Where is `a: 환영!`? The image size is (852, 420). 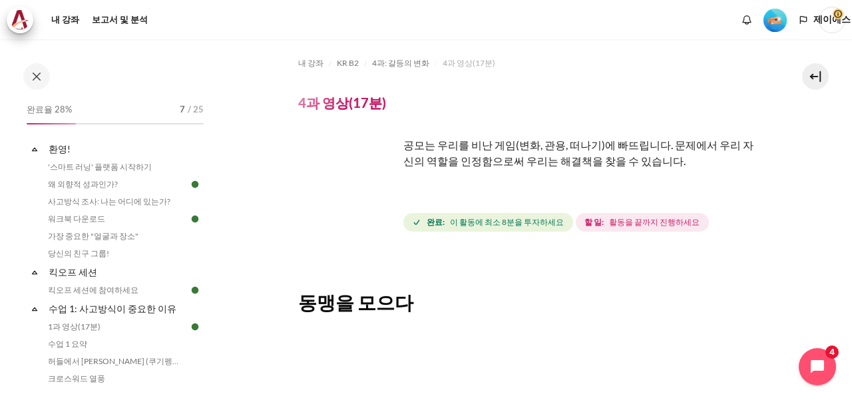
a: 환영! is located at coordinates (118, 148).